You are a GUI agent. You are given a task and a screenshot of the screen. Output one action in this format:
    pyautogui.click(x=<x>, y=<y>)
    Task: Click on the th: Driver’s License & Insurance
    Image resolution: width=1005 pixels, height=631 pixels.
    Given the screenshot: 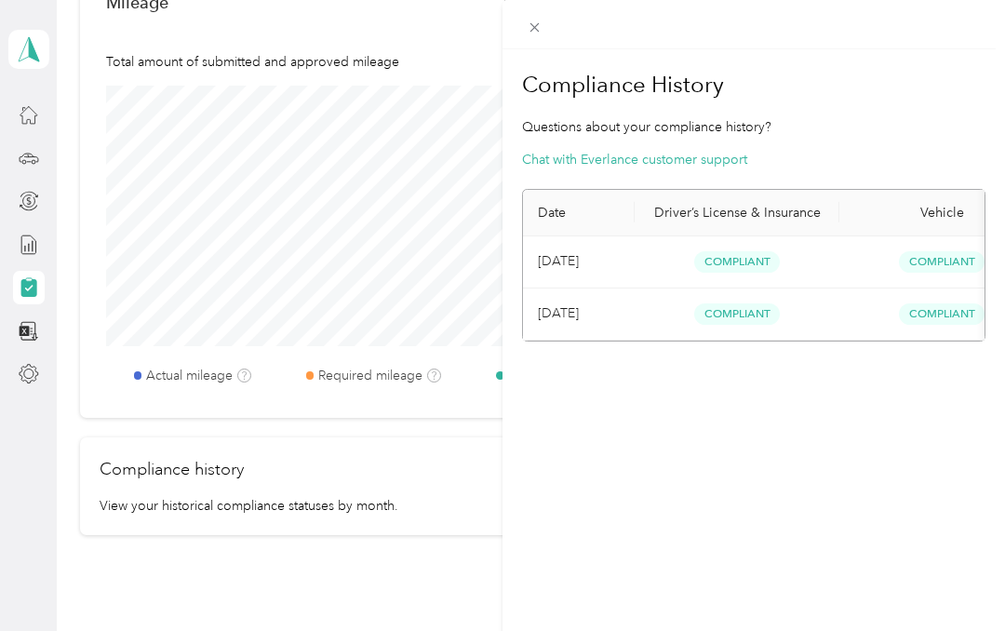 What is the action you would take?
    pyautogui.click(x=737, y=213)
    